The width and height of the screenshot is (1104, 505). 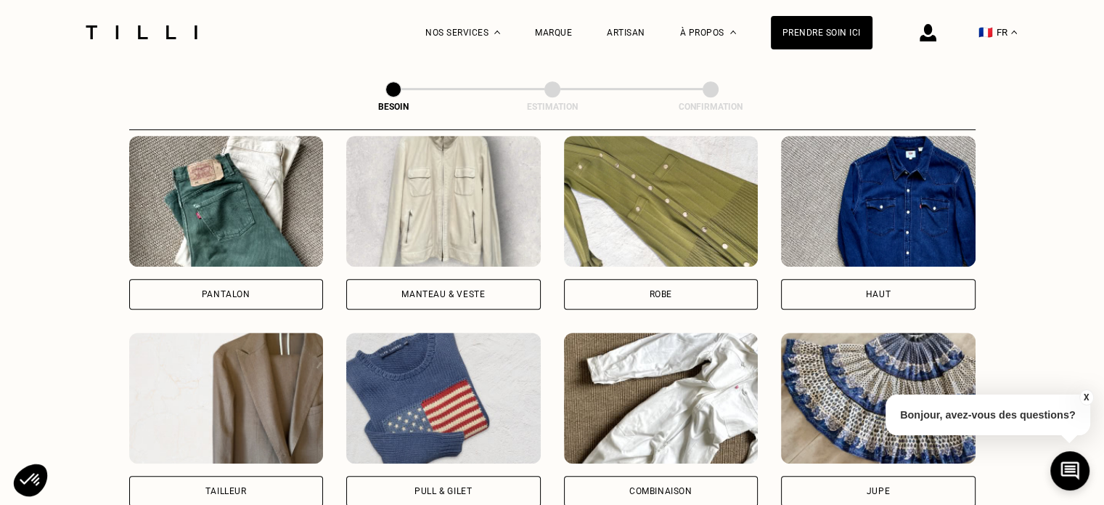 I want to click on a: Marque, so click(x=553, y=33).